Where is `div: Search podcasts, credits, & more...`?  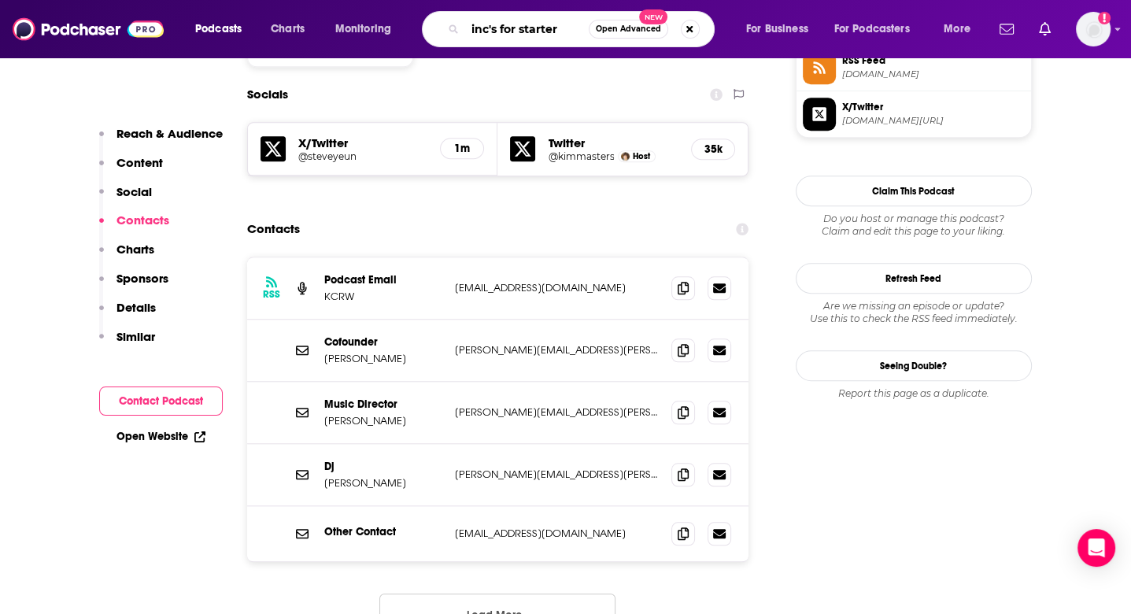 div: Search podcasts, credits, & more... is located at coordinates (583, 29).